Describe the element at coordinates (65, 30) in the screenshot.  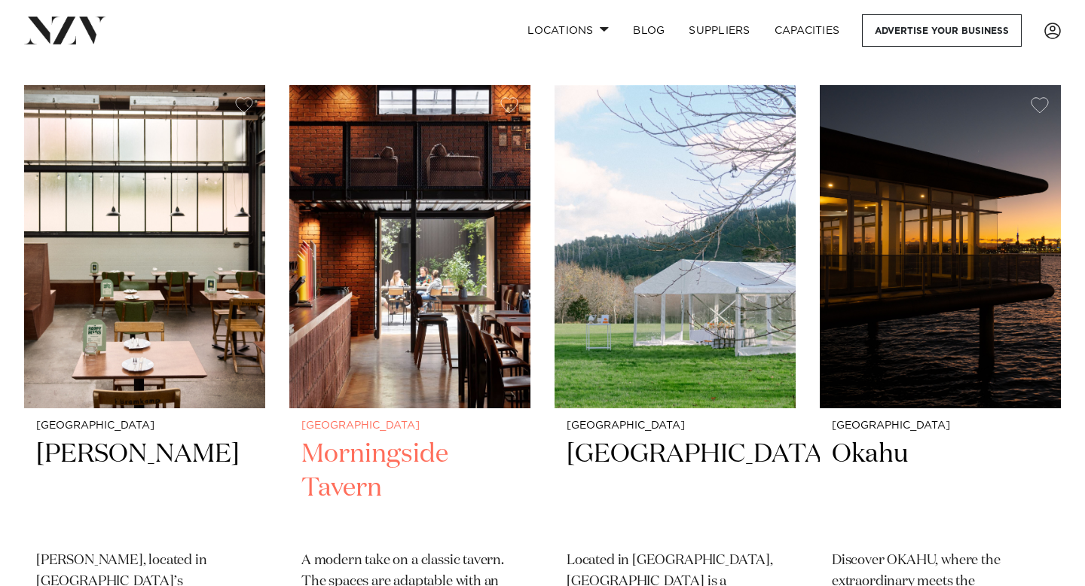
I see `img: nzv-logo.png` at that location.